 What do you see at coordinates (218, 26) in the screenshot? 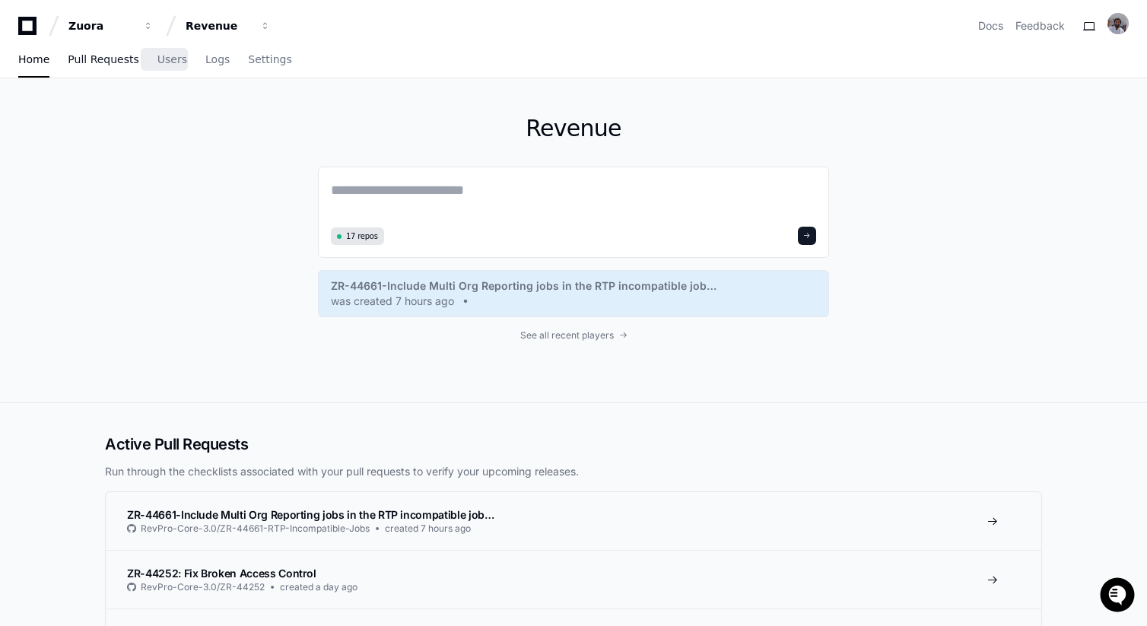
I see `div: Revenue` at bounding box center [218, 26].